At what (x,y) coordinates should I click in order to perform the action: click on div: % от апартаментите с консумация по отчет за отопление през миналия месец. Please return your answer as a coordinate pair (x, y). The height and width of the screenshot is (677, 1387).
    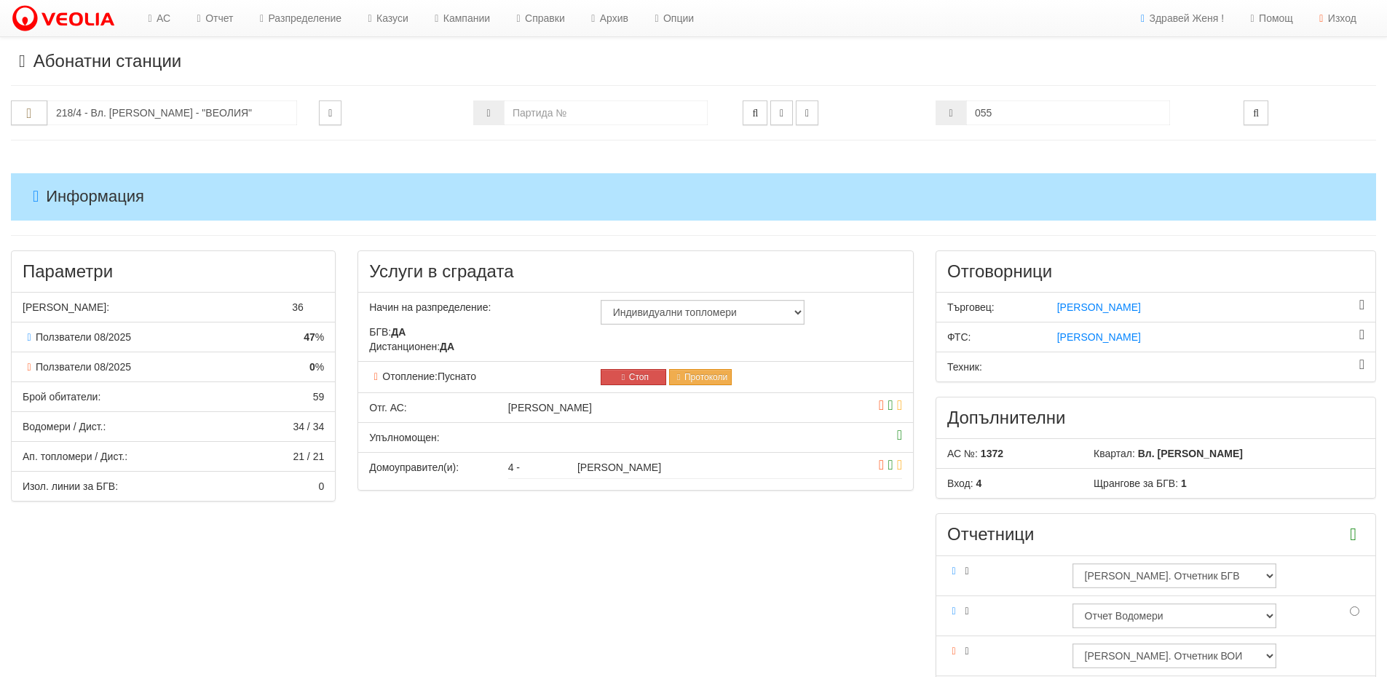
    Looking at the image, I should click on (173, 367).